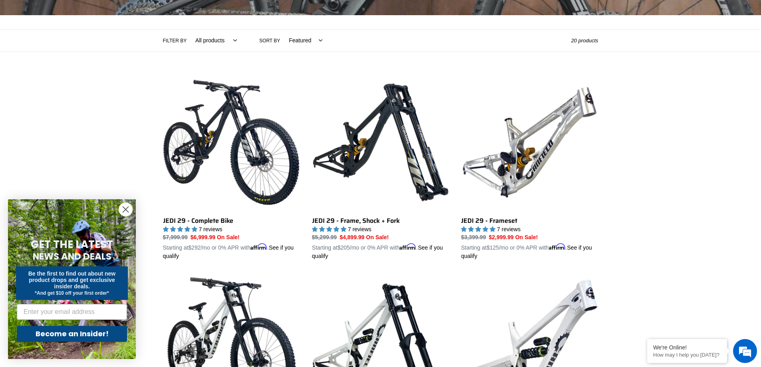  Describe the element at coordinates (687, 347) in the screenshot. I see `div: We're Online!` at that location.